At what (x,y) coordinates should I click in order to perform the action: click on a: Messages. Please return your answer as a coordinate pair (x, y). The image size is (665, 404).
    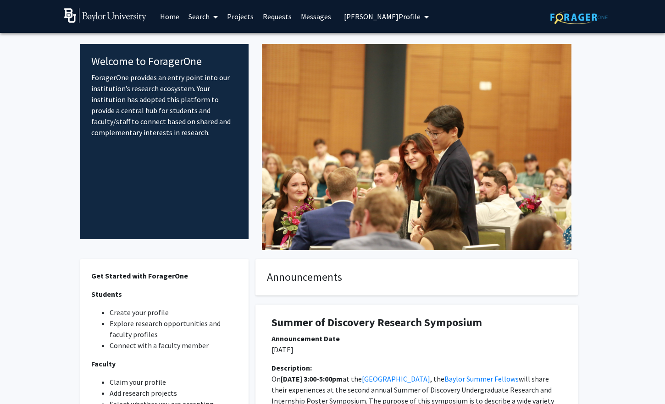
    Looking at the image, I should click on (316, 17).